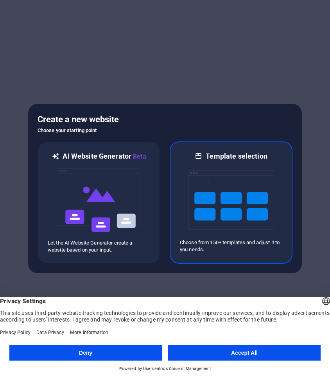  What do you see at coordinates (104, 156) in the screenshot?
I see `h6: AI Website Generator` at bounding box center [104, 156].